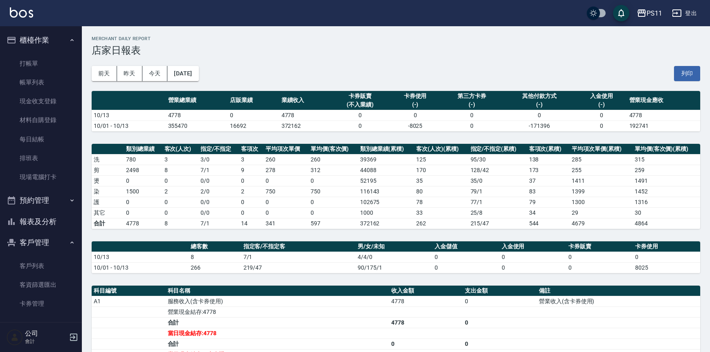  I want to click on th: 店販業績, so click(253, 100).